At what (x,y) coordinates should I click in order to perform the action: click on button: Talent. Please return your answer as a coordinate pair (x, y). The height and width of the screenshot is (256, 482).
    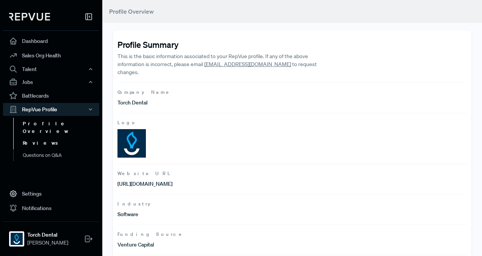
    Looking at the image, I should click on (51, 69).